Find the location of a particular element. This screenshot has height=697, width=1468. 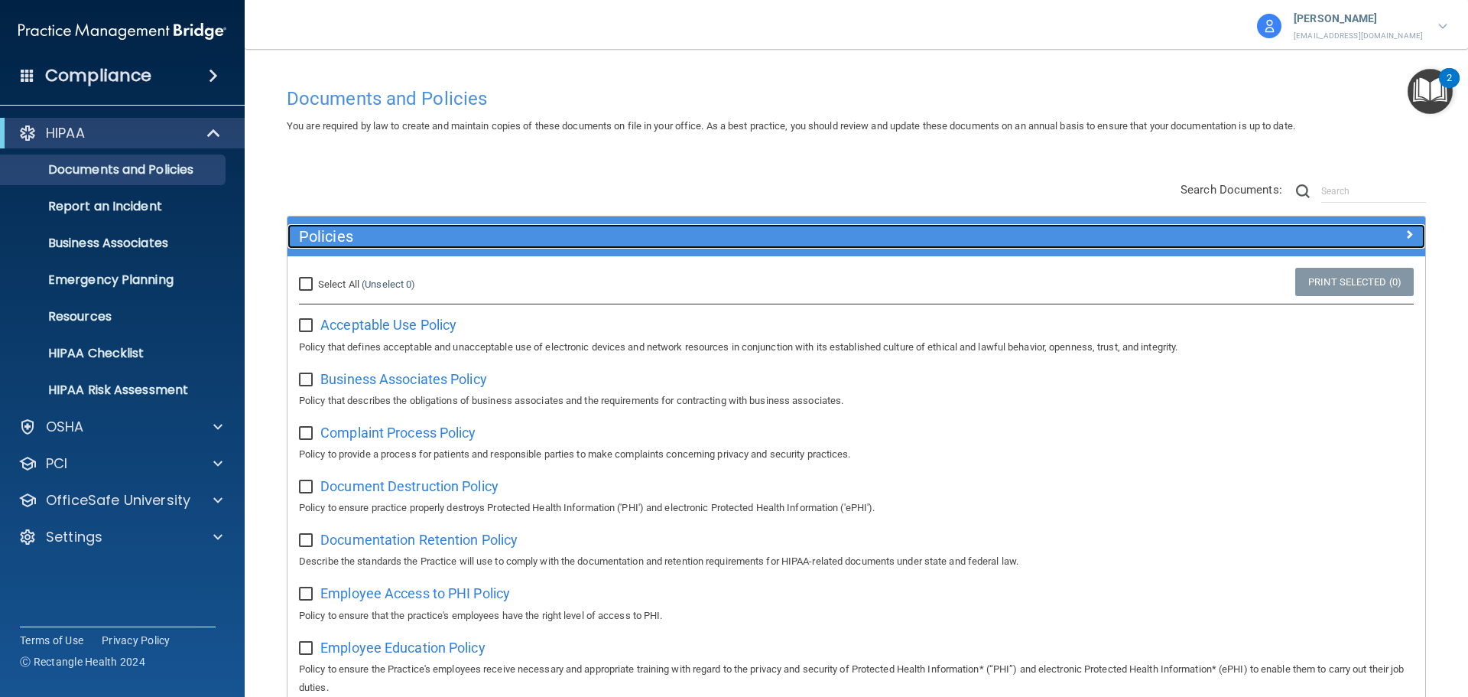

img: avatar.17b06cb7.svg is located at coordinates (1269, 26).